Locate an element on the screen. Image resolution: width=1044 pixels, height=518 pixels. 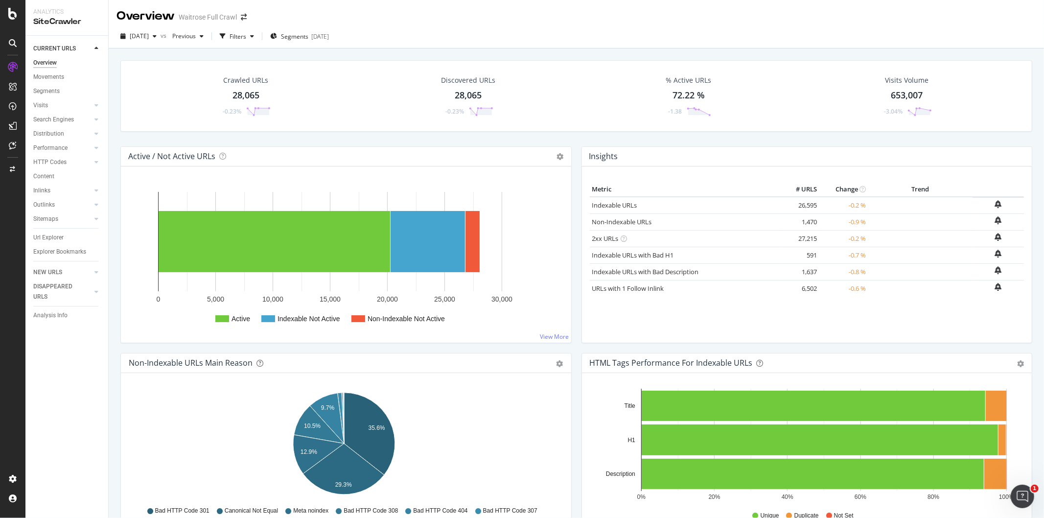
span: Bad HTTP Code 308 is located at coordinates (370, 510).